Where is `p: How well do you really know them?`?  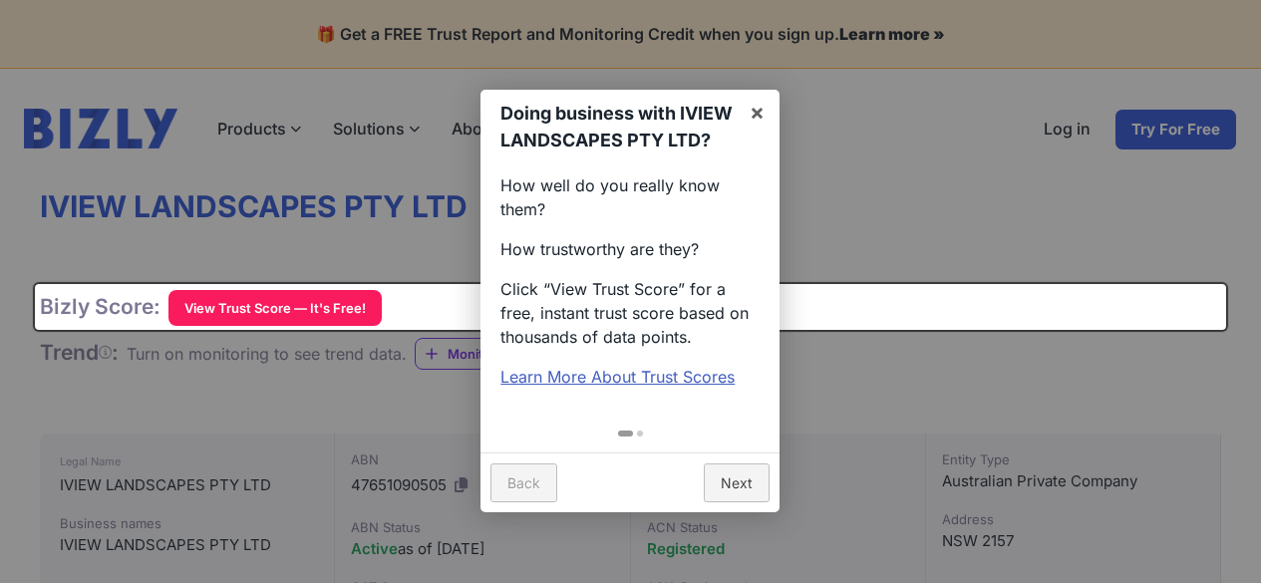 p: How well do you really know them? is located at coordinates (630, 197).